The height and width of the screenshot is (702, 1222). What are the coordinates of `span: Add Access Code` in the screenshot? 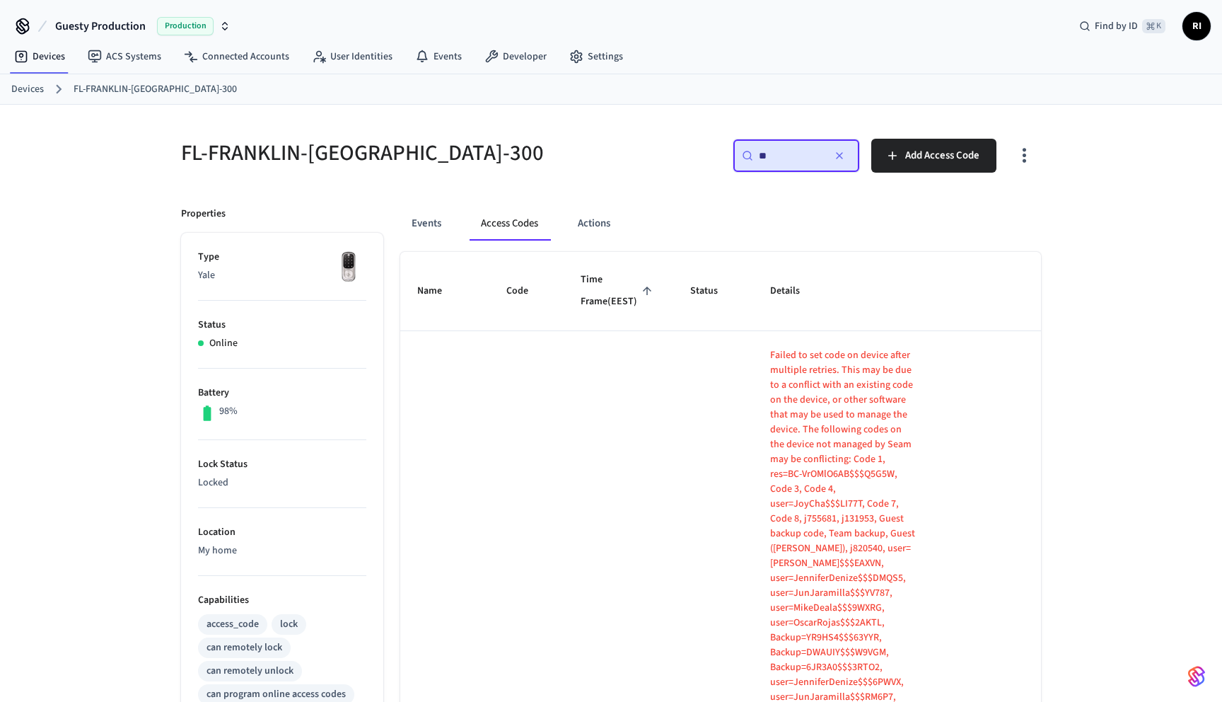 It's located at (942, 156).